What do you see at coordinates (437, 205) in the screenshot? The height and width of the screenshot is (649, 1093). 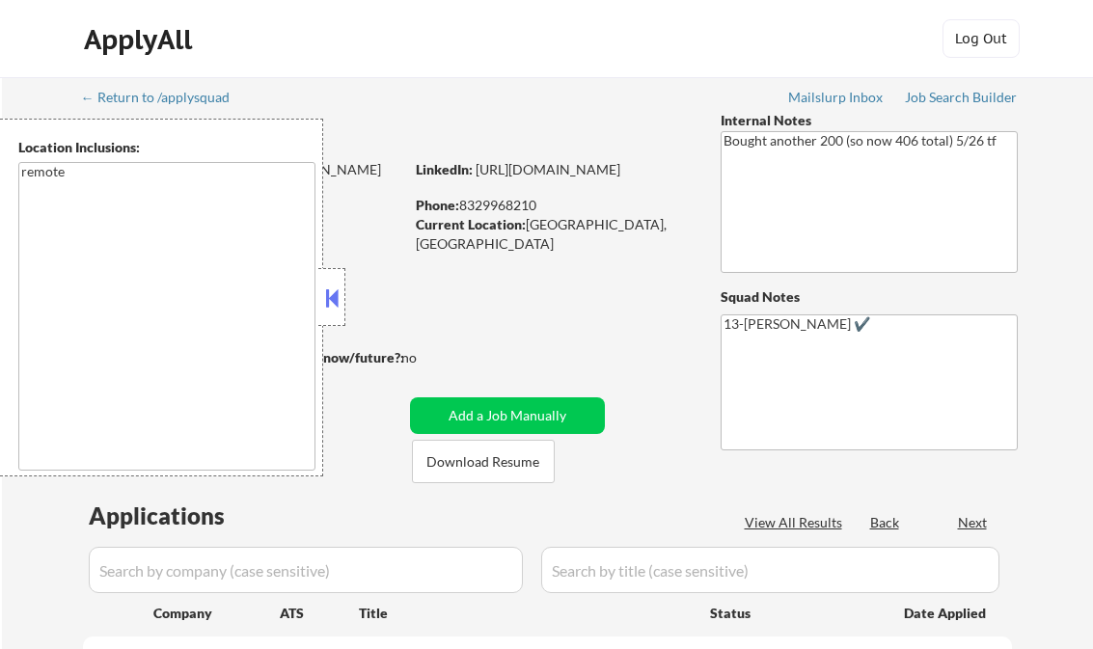 I see `strong: Phone:` at bounding box center [437, 205].